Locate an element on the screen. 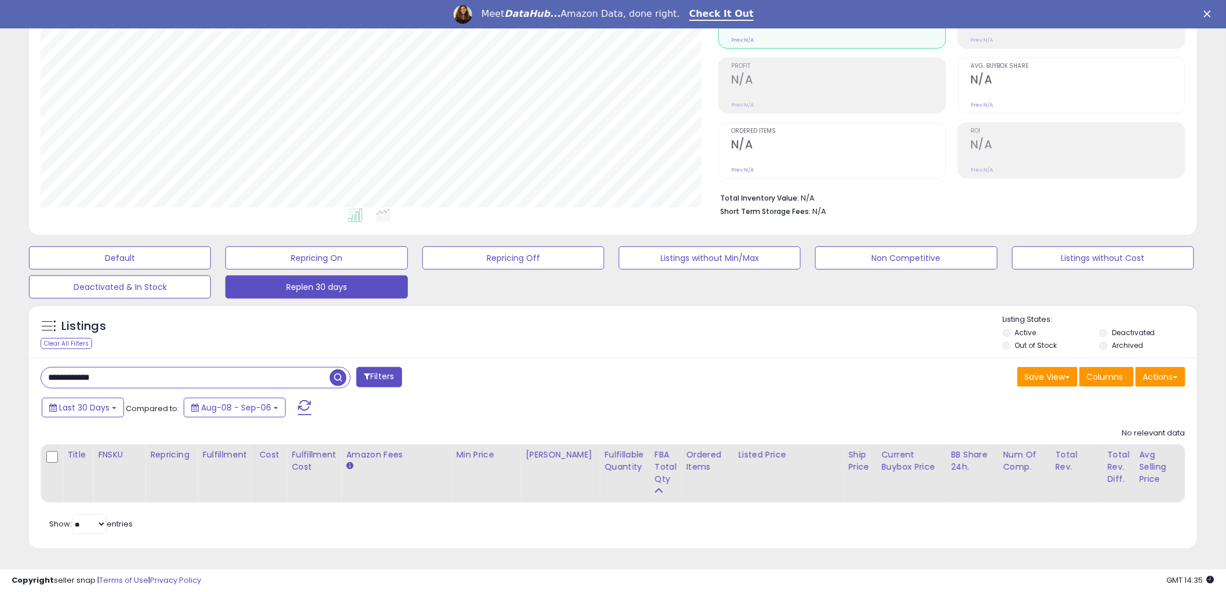 The height and width of the screenshot is (592, 1226). div: Listed Price is located at coordinates (788, 454).